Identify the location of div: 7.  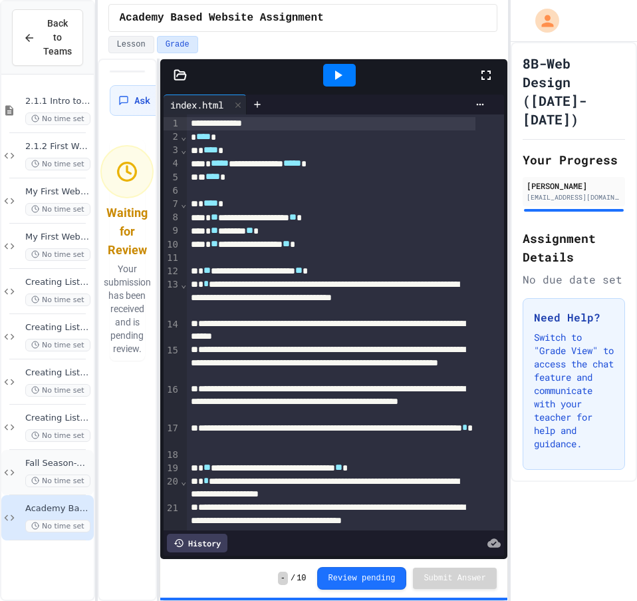
(172, 204).